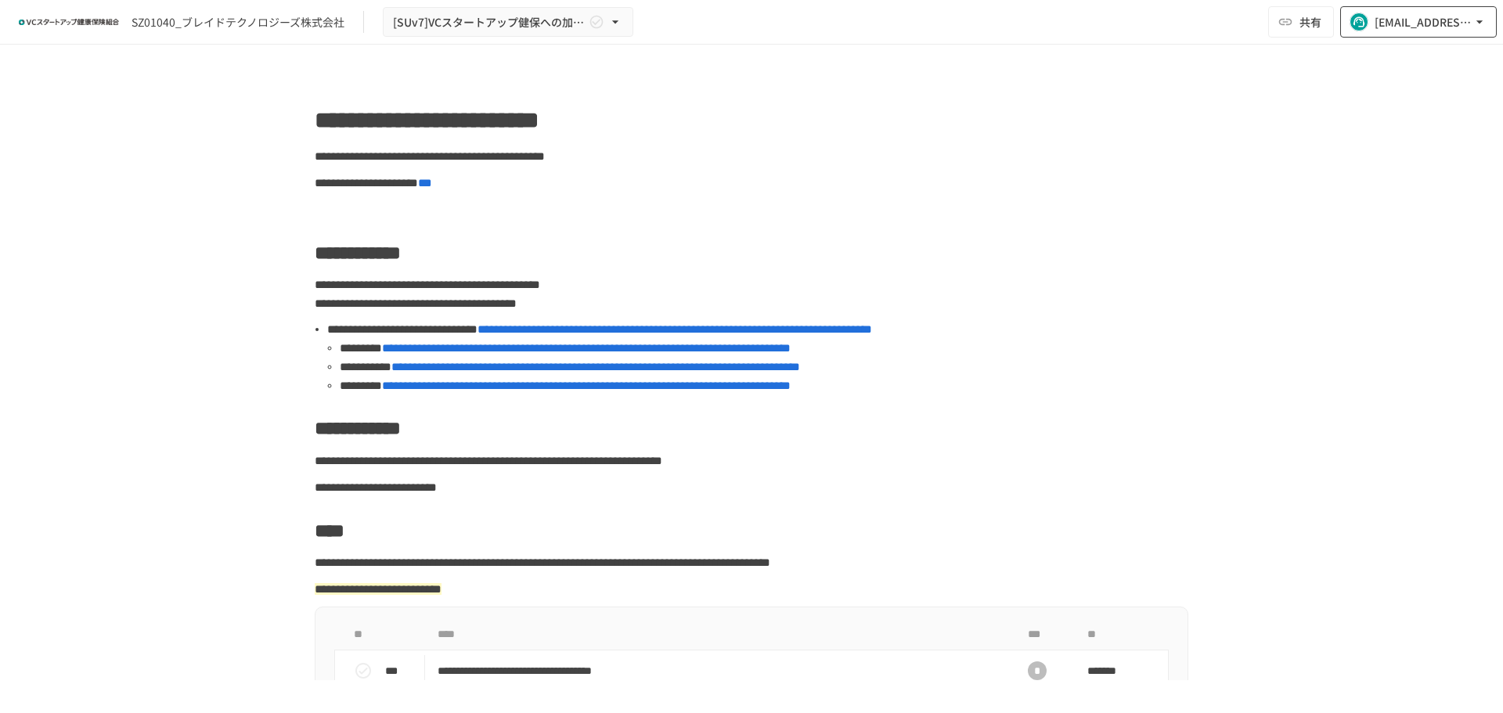 Image resolution: width=1503 pixels, height=713 pixels. Describe the element at coordinates (508, 22) in the screenshot. I see `button: [SUv7]VCスタートアップ健保への加入申請手続き` at that location.